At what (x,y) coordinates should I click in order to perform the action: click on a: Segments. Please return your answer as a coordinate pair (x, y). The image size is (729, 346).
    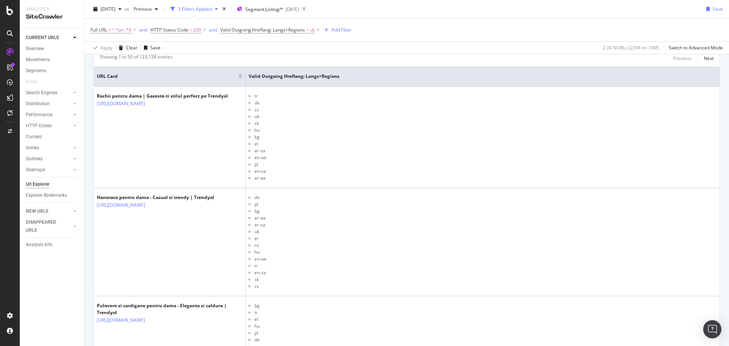
    Looking at the image, I should click on (52, 71).